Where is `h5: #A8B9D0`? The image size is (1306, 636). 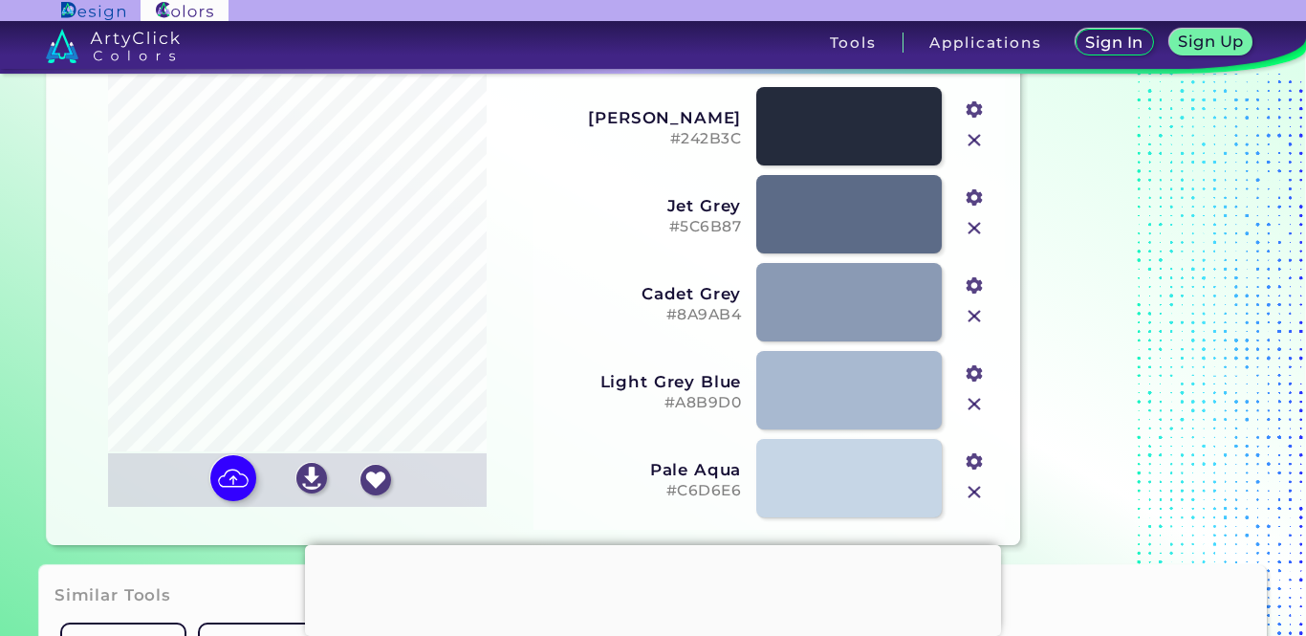
h5: #A8B9D0 is located at coordinates (643, 403).